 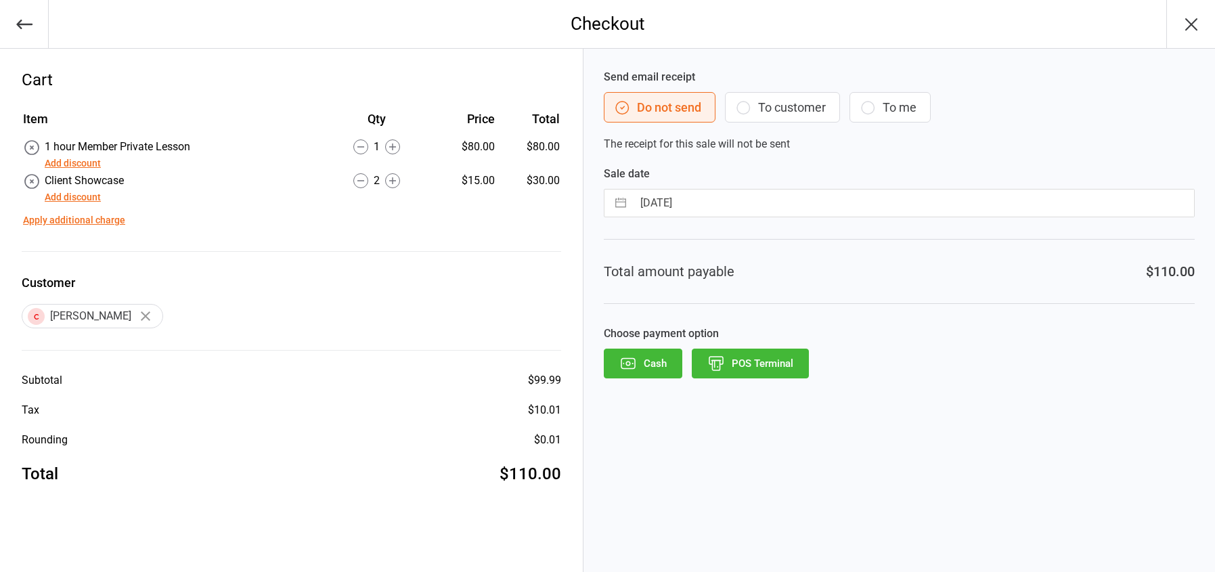 What do you see at coordinates (30, 410) in the screenshot?
I see `div: Tax` at bounding box center [30, 410].